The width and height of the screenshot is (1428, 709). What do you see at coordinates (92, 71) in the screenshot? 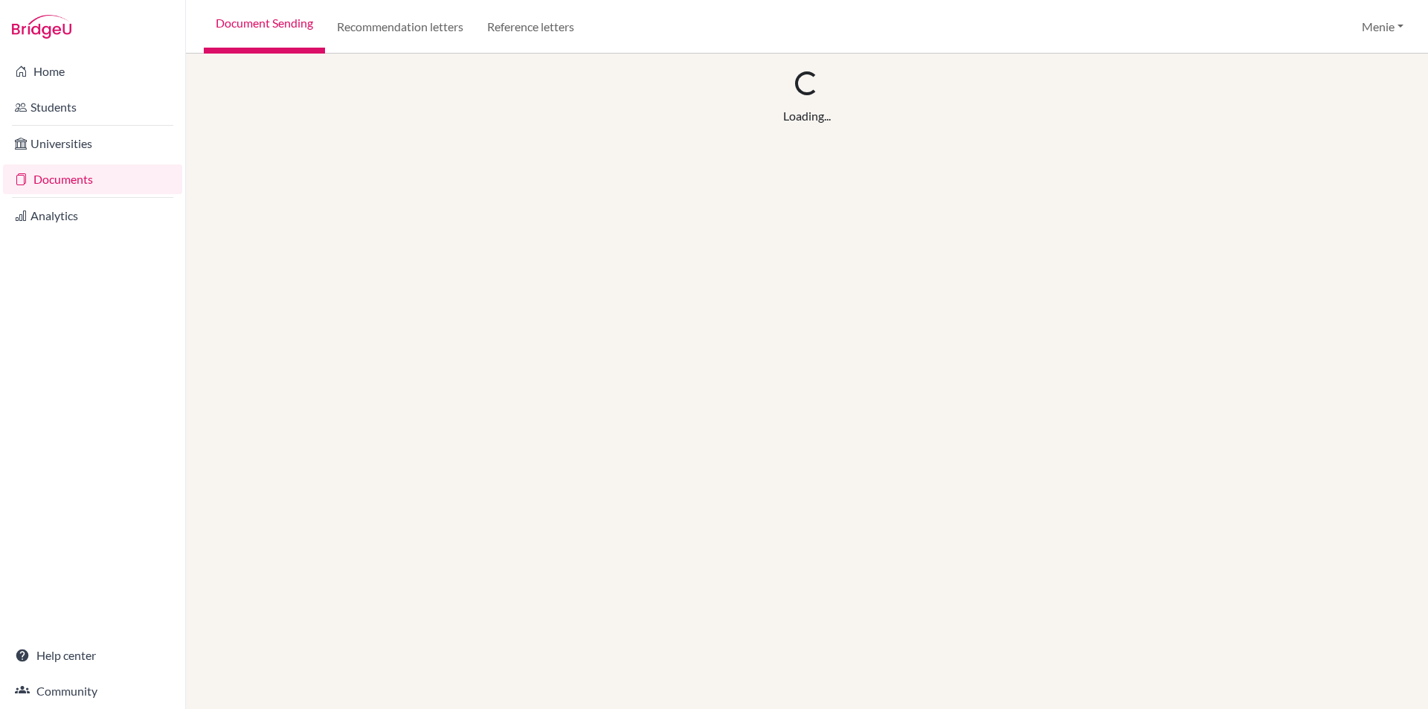
I see `a: Home` at bounding box center [92, 71].